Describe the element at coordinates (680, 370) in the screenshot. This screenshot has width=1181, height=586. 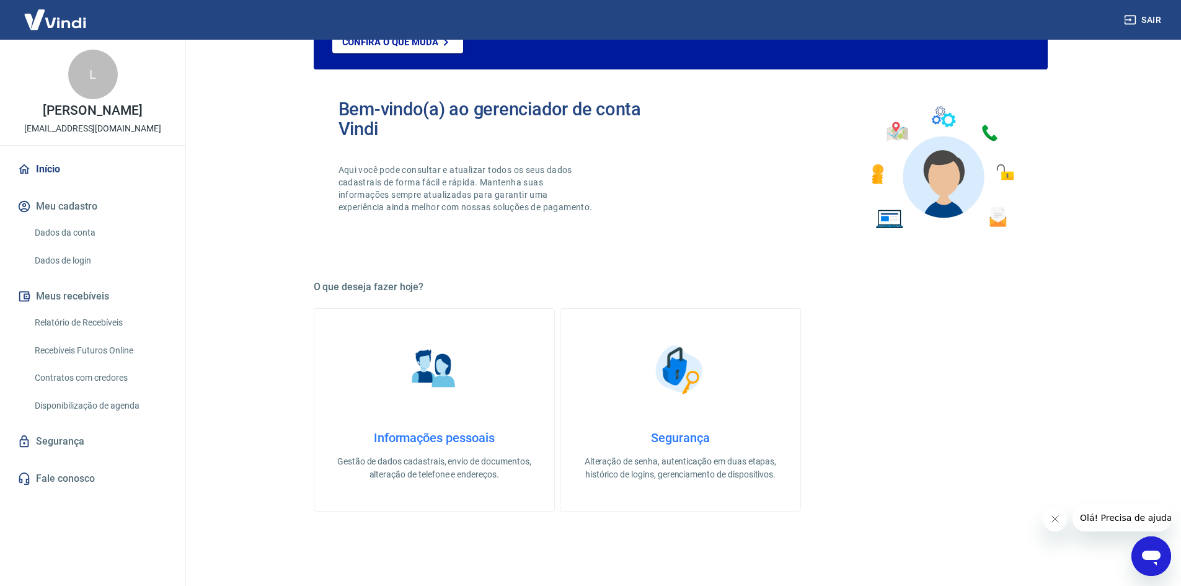
I see `img: Segurança` at that location.